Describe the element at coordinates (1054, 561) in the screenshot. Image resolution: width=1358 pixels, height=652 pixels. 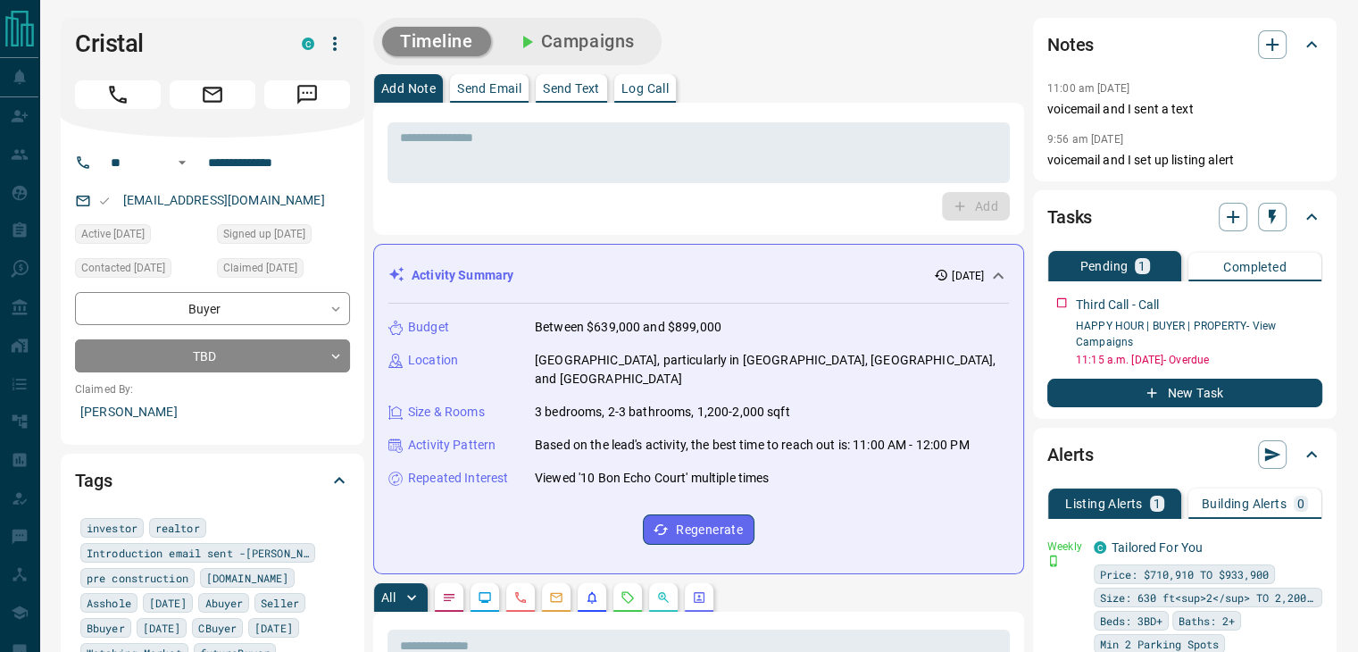
I see `svg: Push Notification Only` at that location.